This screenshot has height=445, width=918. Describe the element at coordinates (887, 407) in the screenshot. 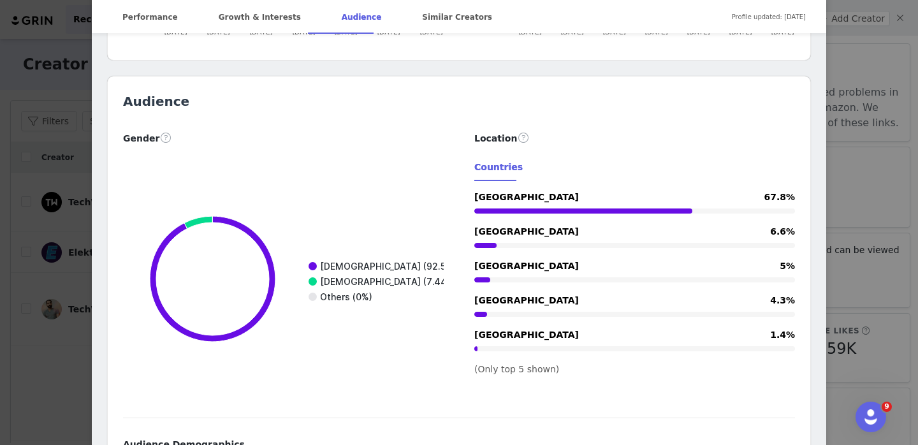

I see `span: 9` at that location.